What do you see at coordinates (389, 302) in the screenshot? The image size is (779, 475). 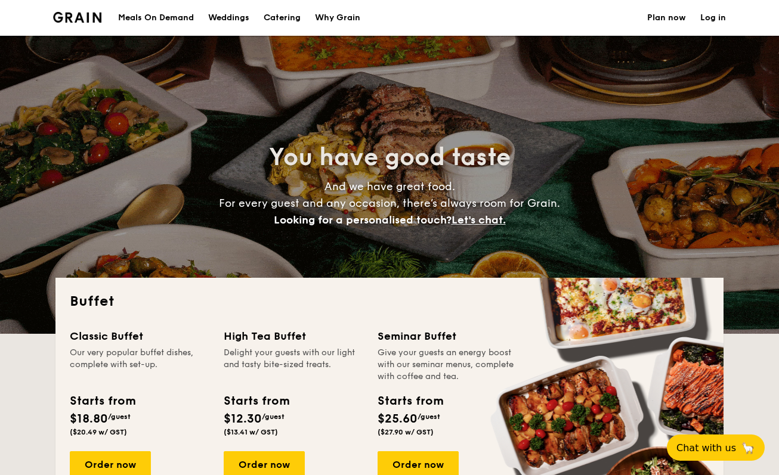 I see `h2: Buffet` at bounding box center [389, 302].